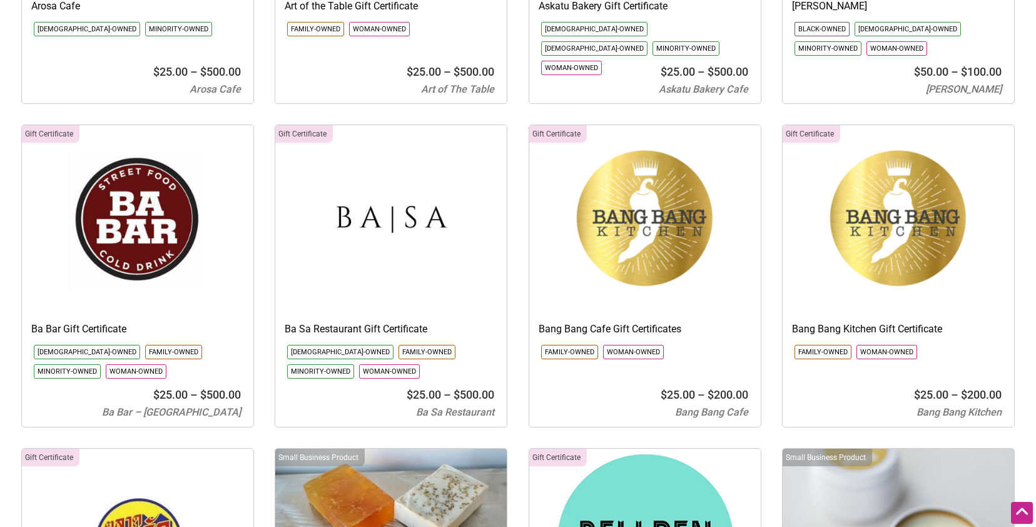 The width and height of the screenshot is (1036, 527). What do you see at coordinates (455, 412) in the screenshot?
I see `span: Ba Sa Restaurant` at bounding box center [455, 412].